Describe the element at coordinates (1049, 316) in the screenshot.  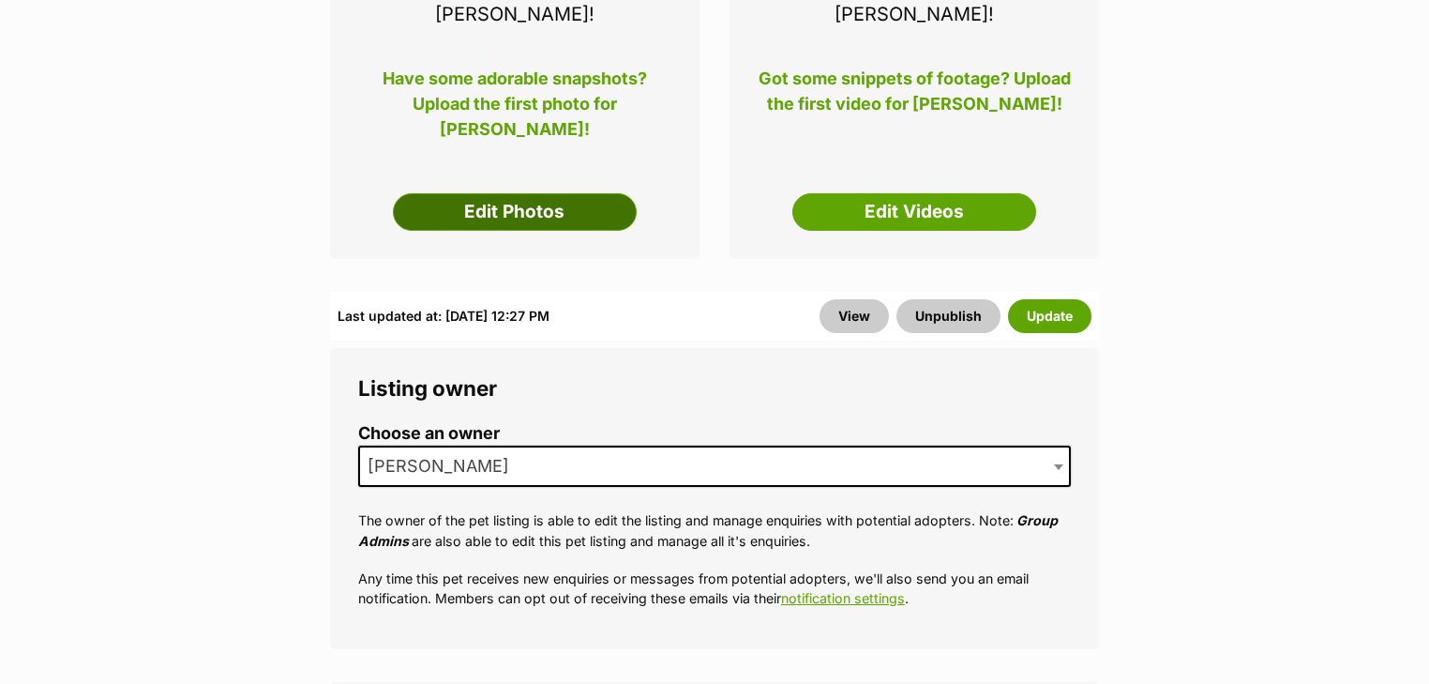
I see `button: Update` at that location.